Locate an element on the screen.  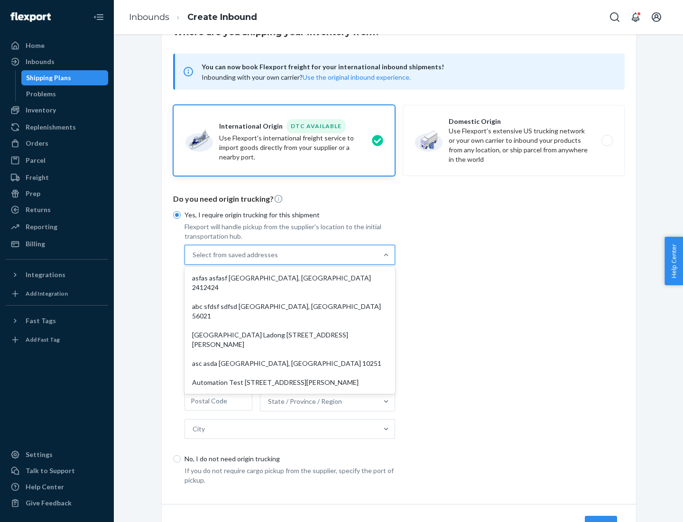
div: Add Fast Tag is located at coordinates (43, 339).